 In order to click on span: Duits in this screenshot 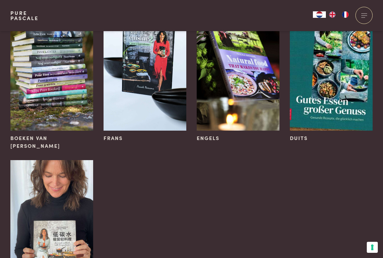, I will do `click(298, 138)`.